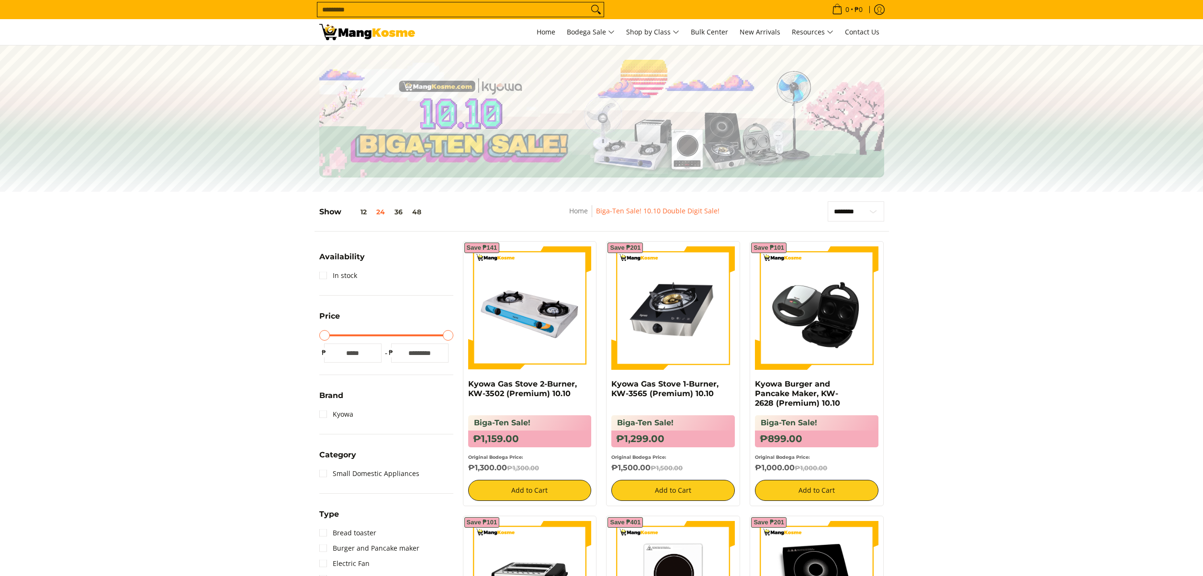 This screenshot has height=576, width=1203. What do you see at coordinates (858, 10) in the screenshot?
I see `span: ₱0` at bounding box center [858, 10].